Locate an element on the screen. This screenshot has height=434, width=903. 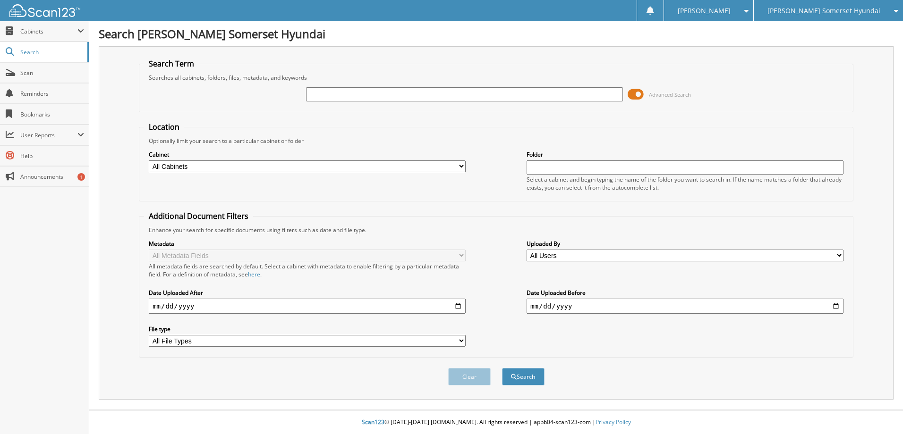
label: Folder is located at coordinates (685, 154).